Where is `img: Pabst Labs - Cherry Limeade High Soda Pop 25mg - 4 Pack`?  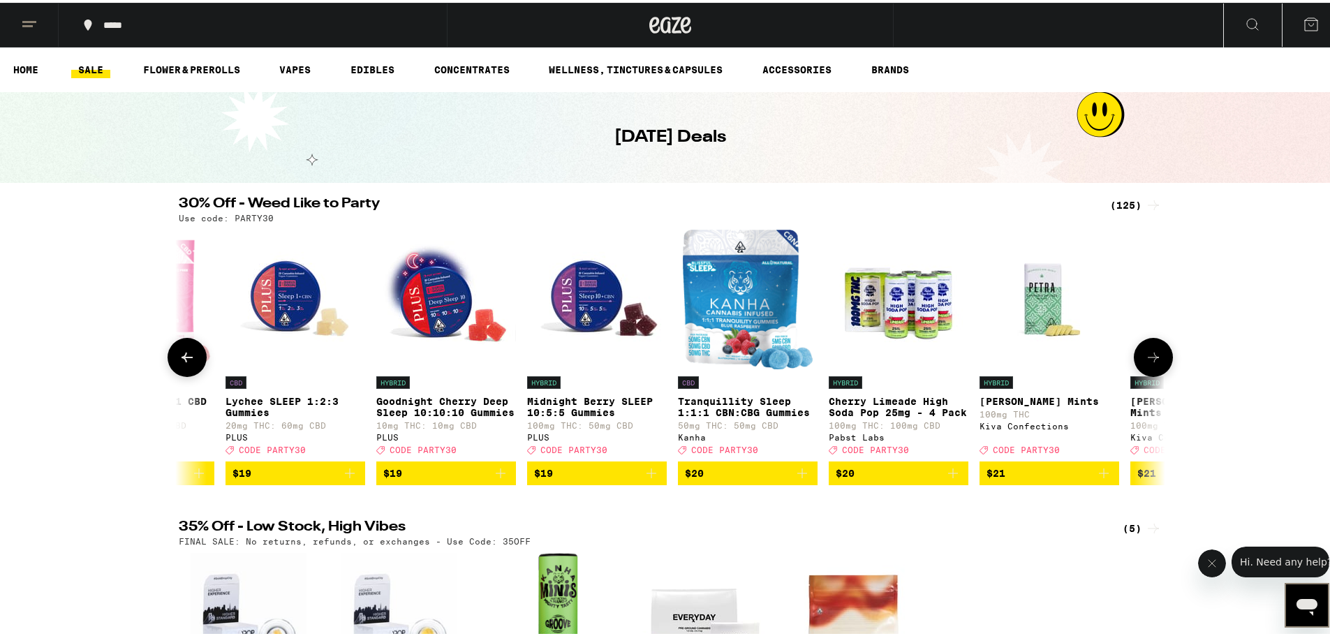
img: Pabst Labs - Cherry Limeade High Soda Pop 25mg - 4 Pack is located at coordinates (899, 297).